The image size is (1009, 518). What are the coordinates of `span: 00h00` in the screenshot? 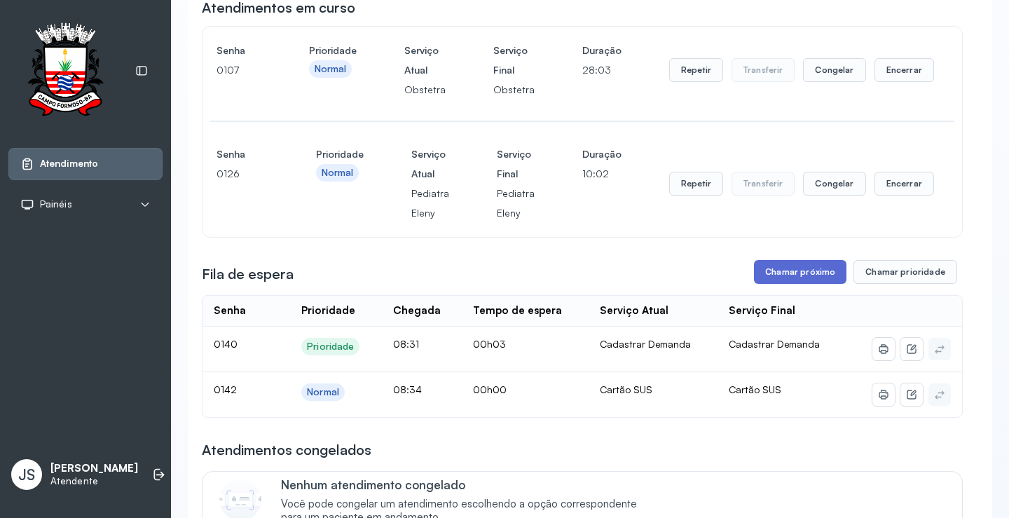 It's located at (490, 389).